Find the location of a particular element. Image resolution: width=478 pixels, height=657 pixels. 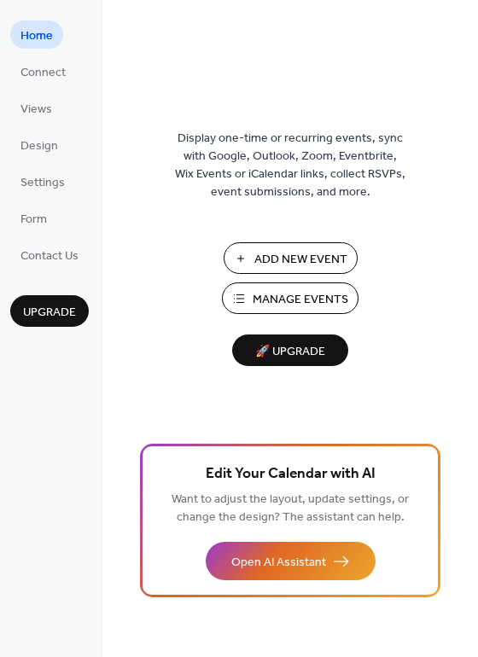

img: logo_icon.svg is located at coordinates (290, 77).